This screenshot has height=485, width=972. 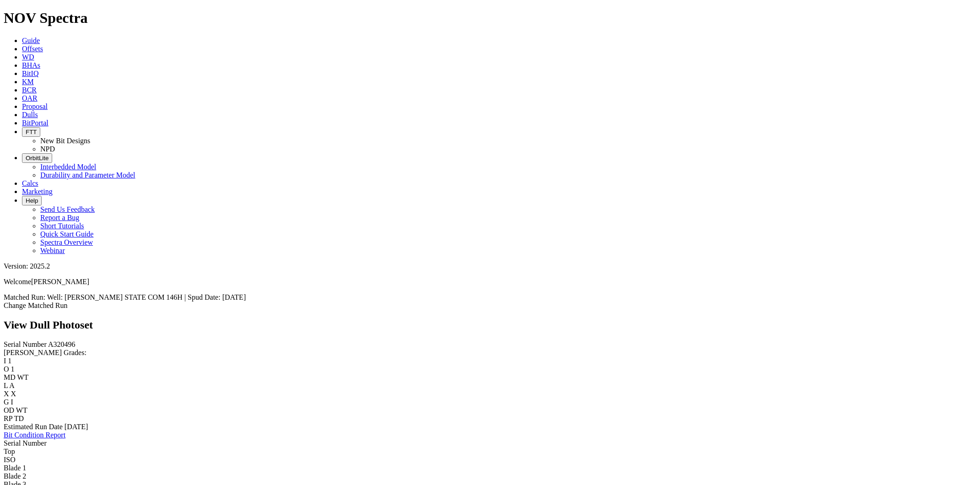 I want to click on span: Calcs, so click(x=30, y=183).